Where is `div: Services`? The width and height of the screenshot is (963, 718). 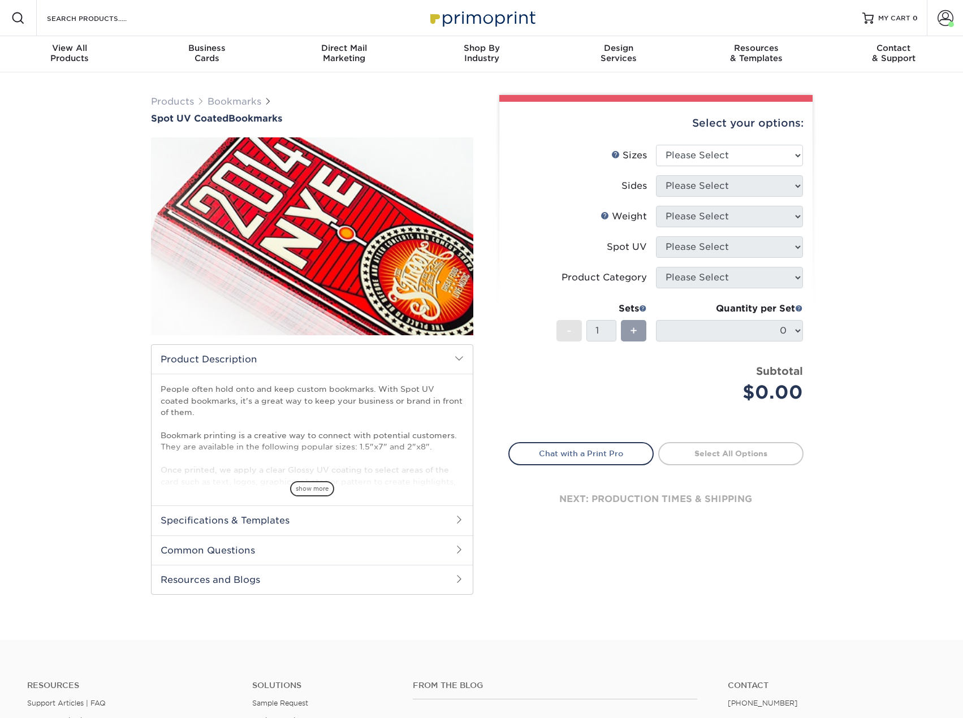 div: Services is located at coordinates (619, 53).